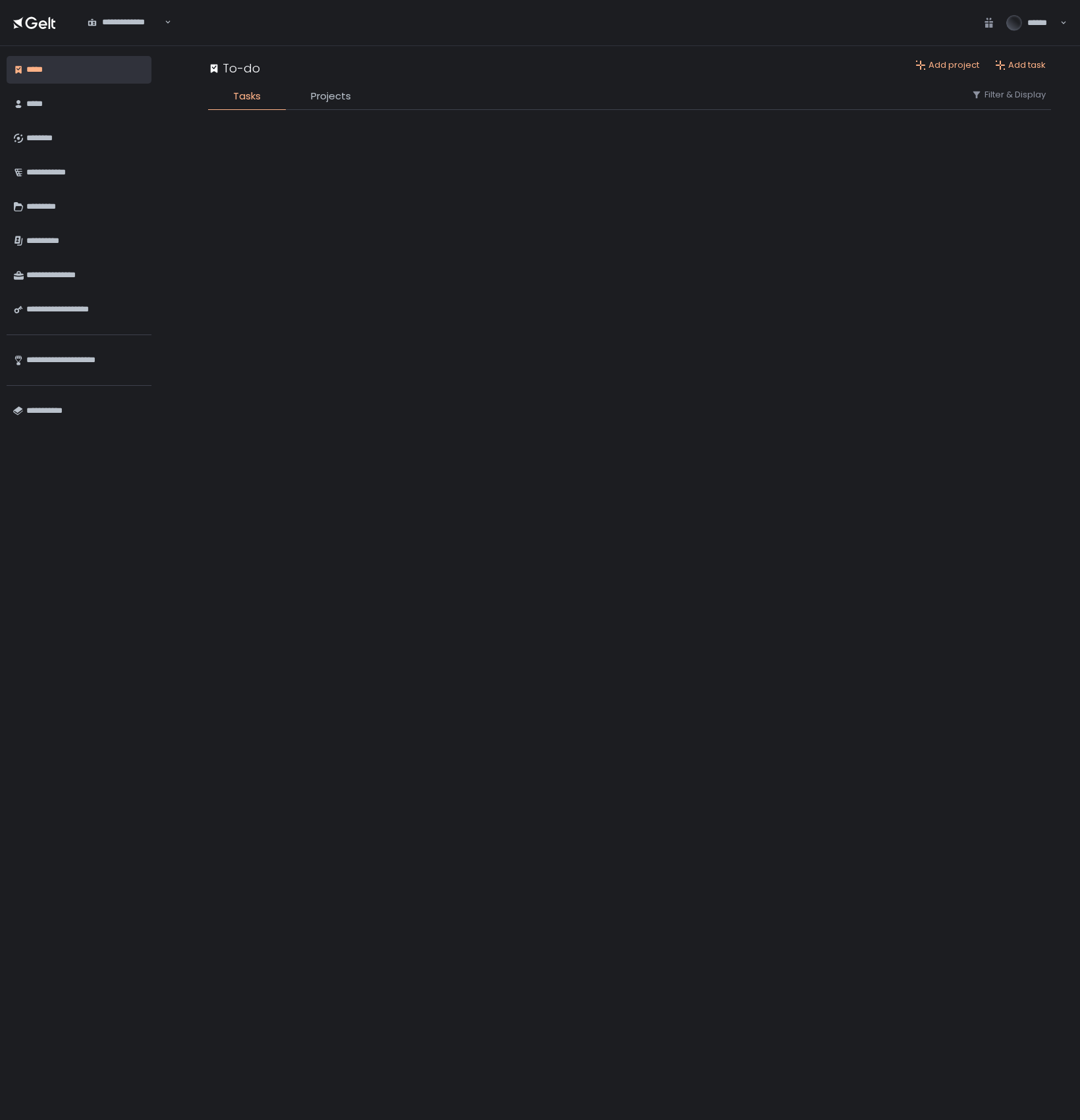 This screenshot has height=1120, width=1080. Describe the element at coordinates (234, 67) in the screenshot. I see `div: To-do` at that location.